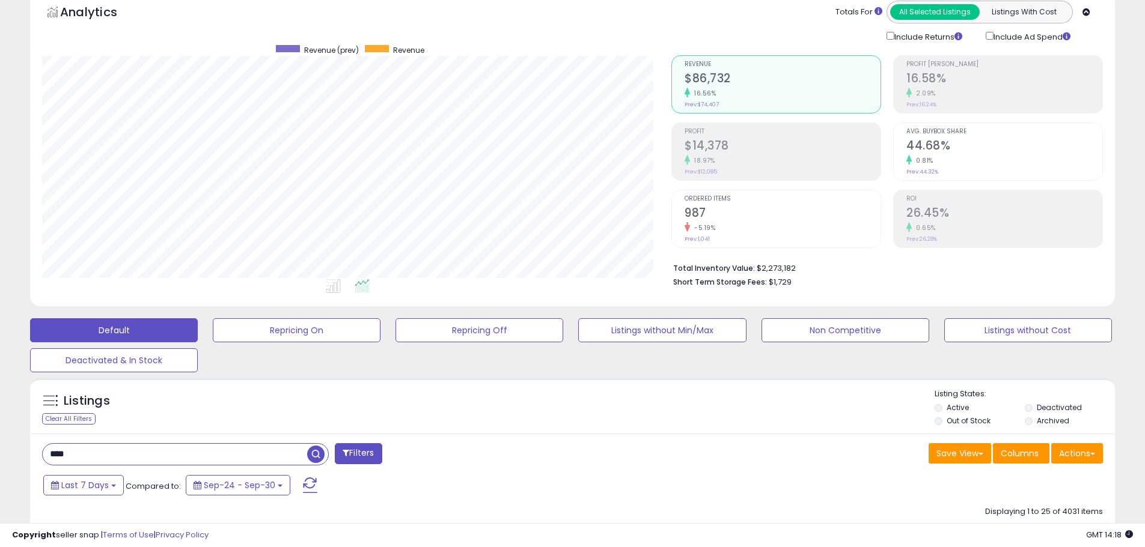 The image size is (1145, 547). I want to click on button: Listings With Cost, so click(1023, 12).